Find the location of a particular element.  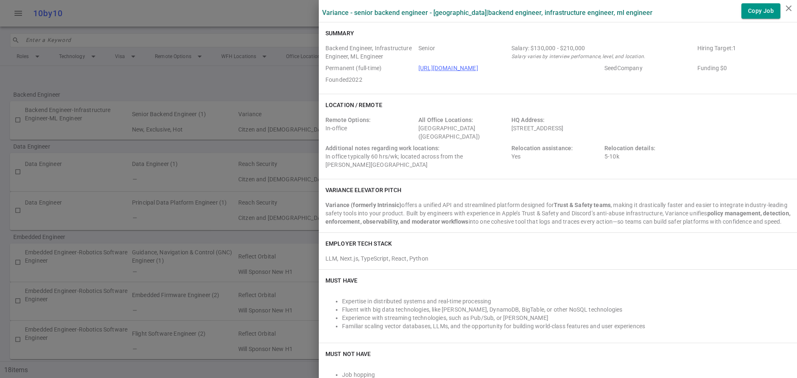

span: Relocation assistance: is located at coordinates (542, 148).